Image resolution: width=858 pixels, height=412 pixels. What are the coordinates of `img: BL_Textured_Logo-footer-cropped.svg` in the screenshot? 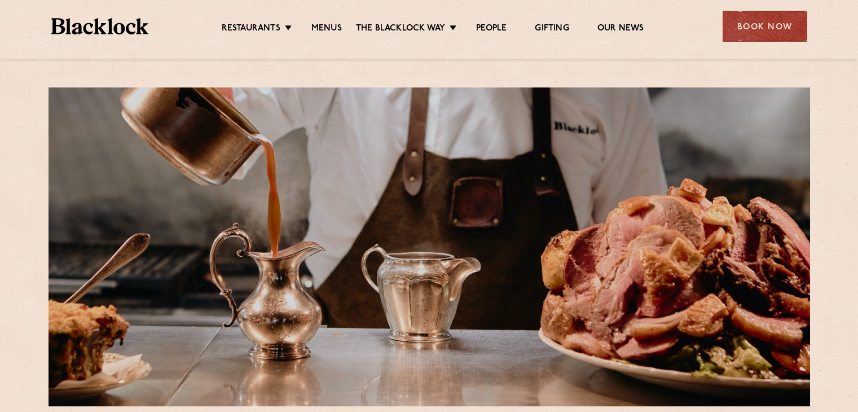 It's located at (100, 26).